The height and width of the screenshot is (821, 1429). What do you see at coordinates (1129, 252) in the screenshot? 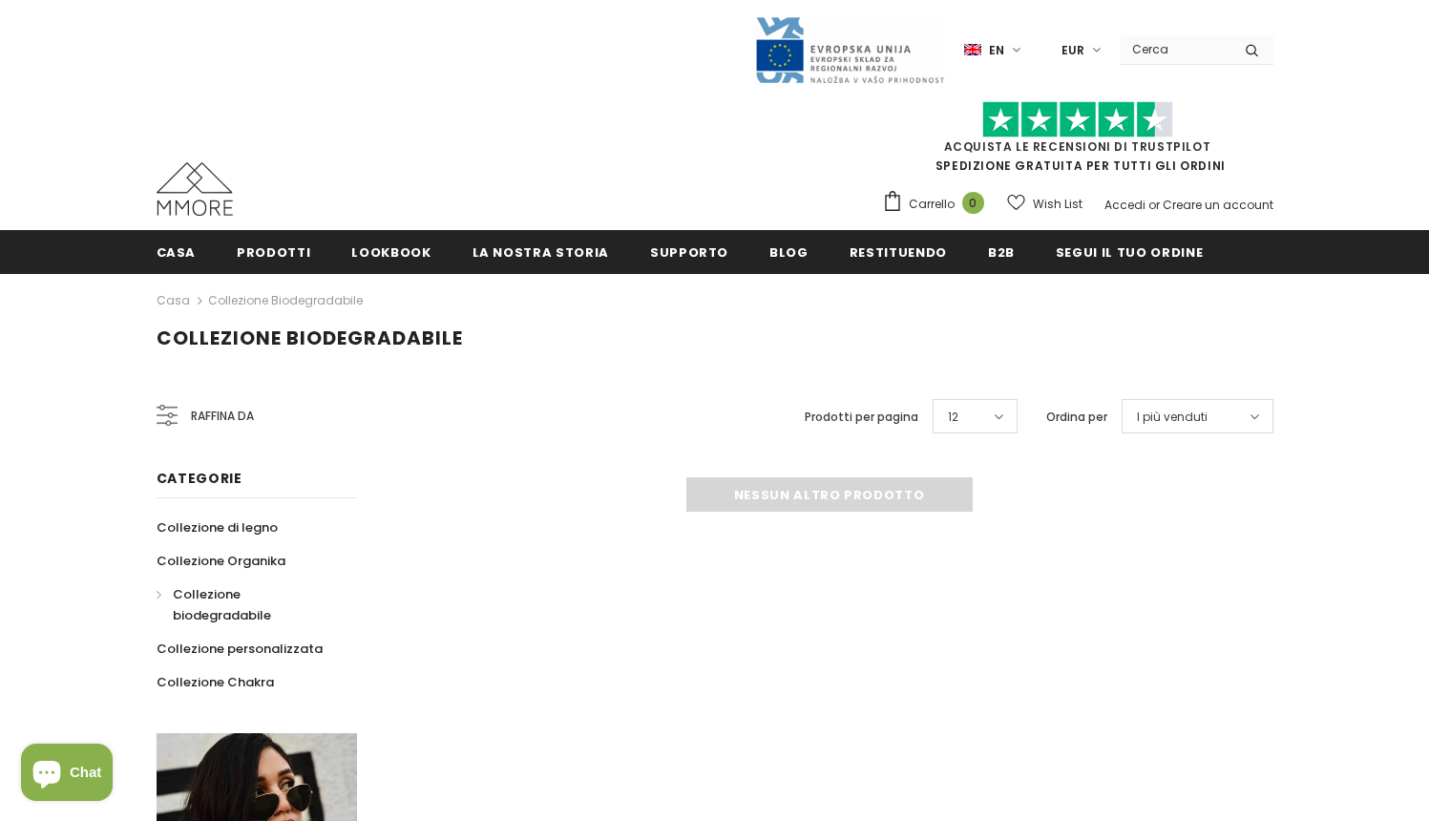
I see `span: Segui il tuo ordine` at bounding box center [1129, 252].